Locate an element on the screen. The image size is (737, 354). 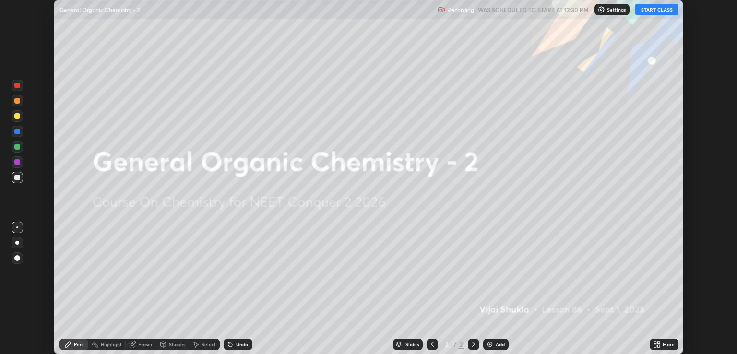
div: Highlight is located at coordinates (111, 344).